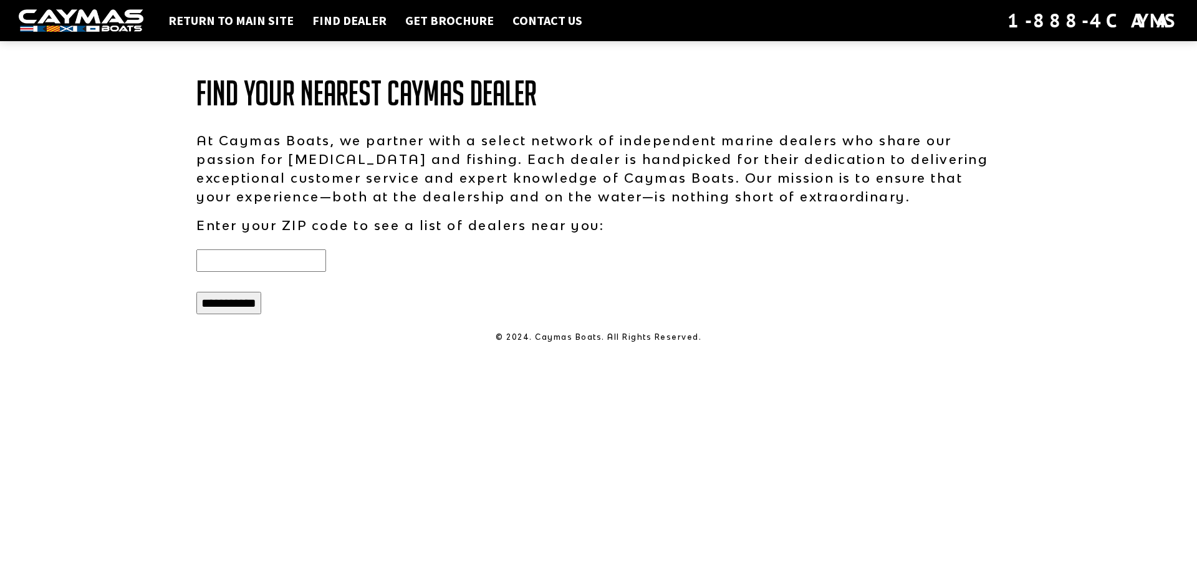 This screenshot has width=1197, height=568. Describe the element at coordinates (449, 21) in the screenshot. I see `a: Get Brochure` at that location.